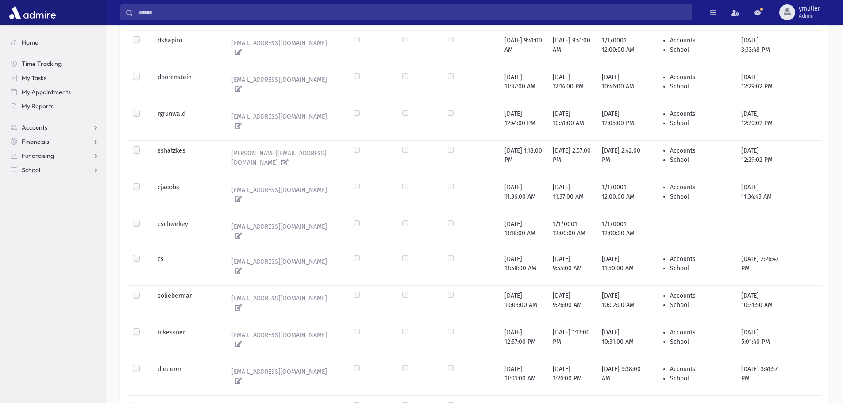 The image size is (843, 403). Describe the element at coordinates (54, 142) in the screenshot. I see `a: Financials` at that location.